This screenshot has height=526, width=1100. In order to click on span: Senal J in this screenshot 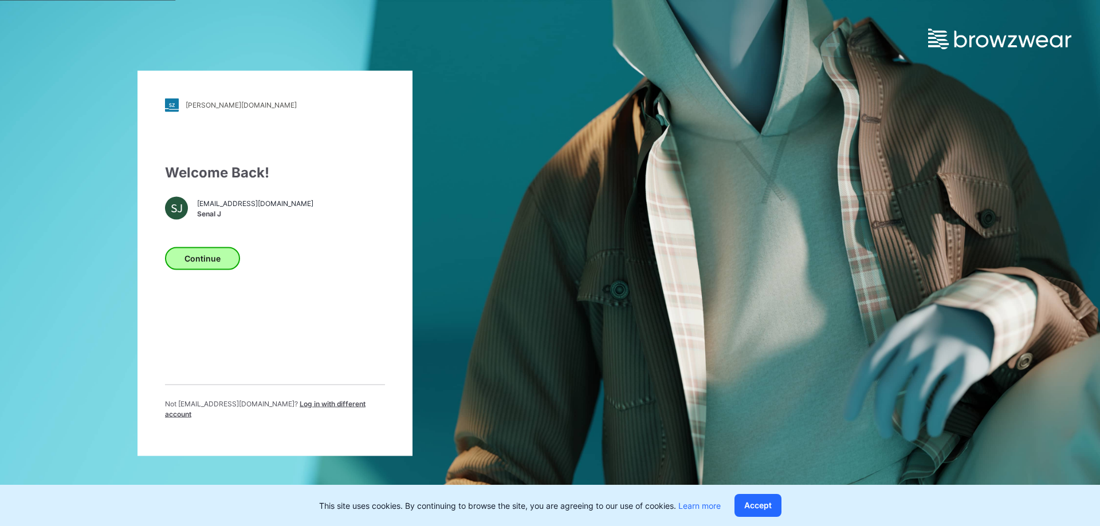, I will do `click(255, 214)`.